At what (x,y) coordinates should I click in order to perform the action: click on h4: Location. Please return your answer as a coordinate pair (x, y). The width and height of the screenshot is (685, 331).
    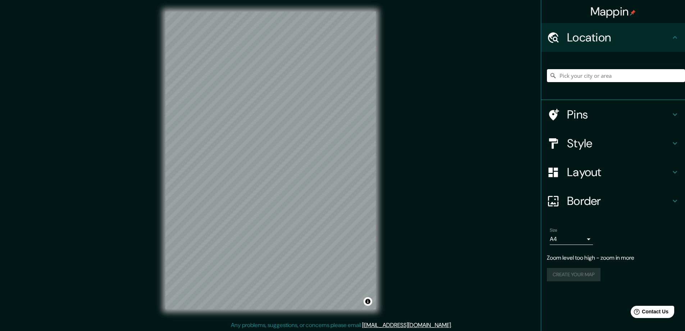
    Looking at the image, I should click on (619, 37).